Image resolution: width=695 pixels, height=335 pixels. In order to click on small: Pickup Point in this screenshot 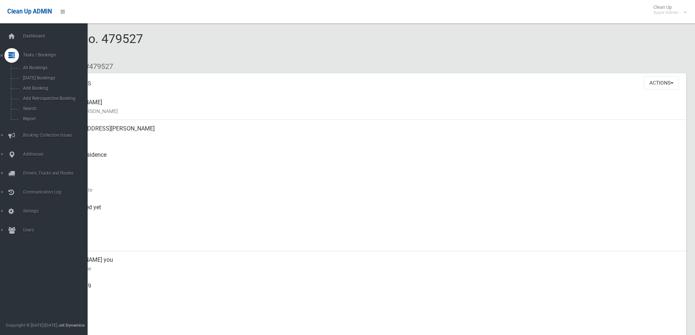, I will do `click(369, 164)`.